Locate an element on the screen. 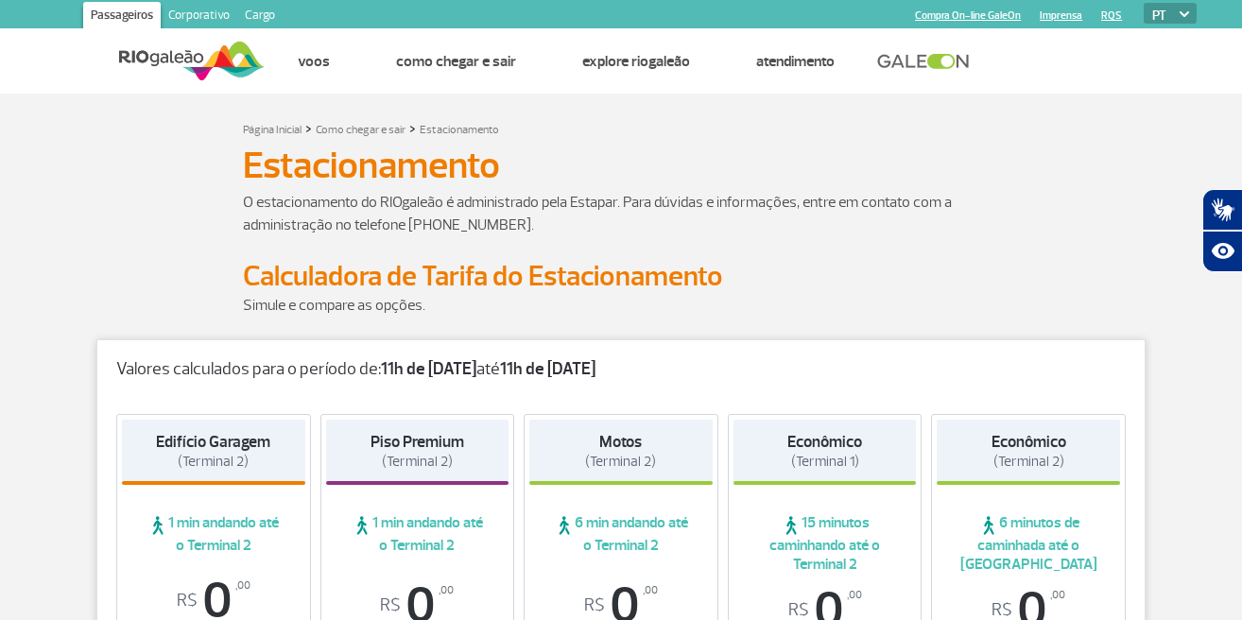 The width and height of the screenshot is (1242, 620). h2: Calculadora de Tarifa do Estacionamento is located at coordinates (621, 276).